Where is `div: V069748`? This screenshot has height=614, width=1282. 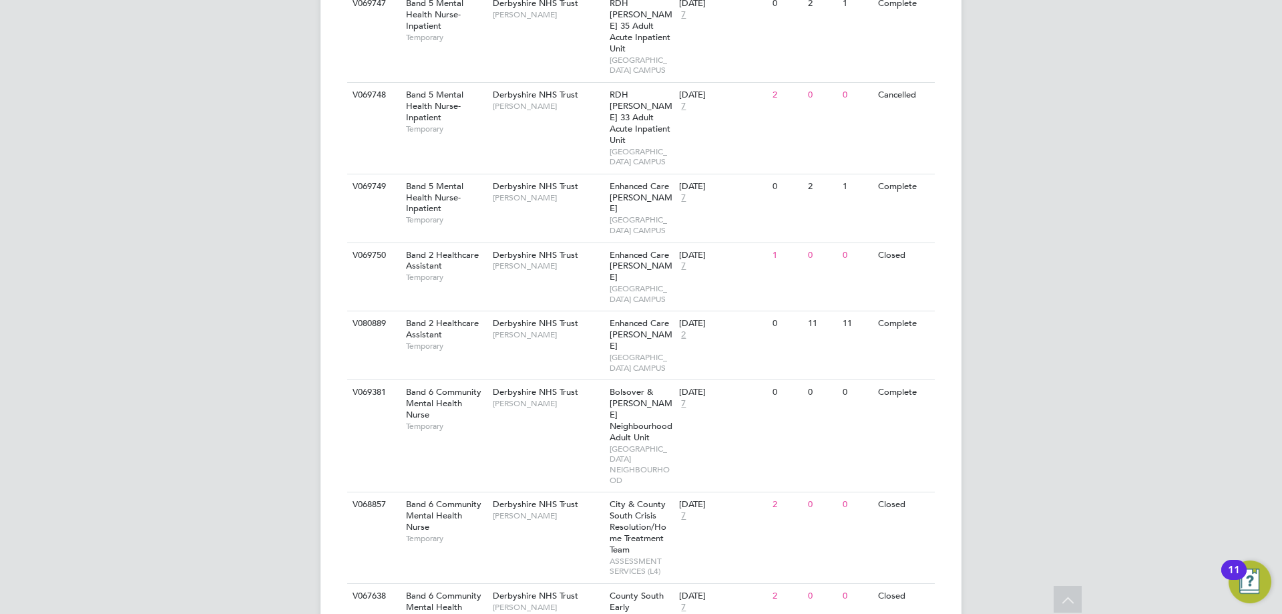
div: V069748 is located at coordinates (373, 95).